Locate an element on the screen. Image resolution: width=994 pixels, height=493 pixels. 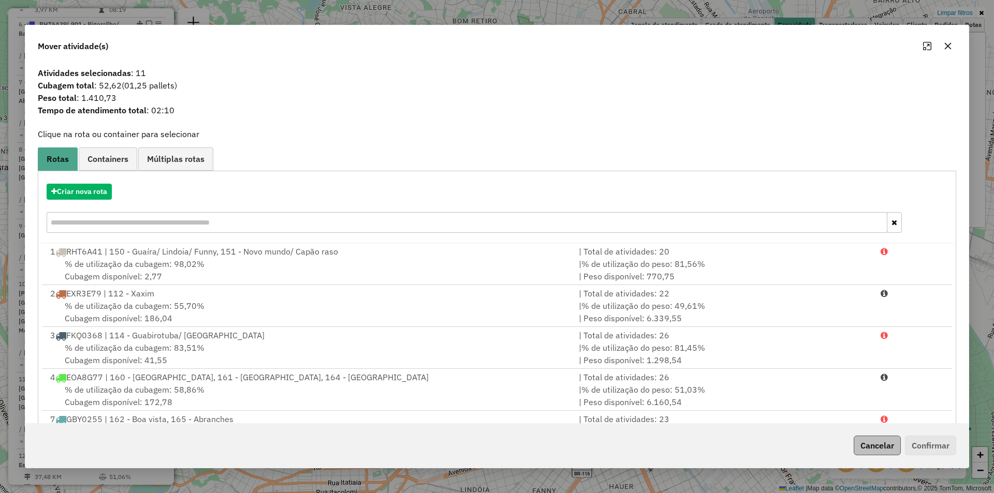
span: : 52,62 is located at coordinates (497, 85).